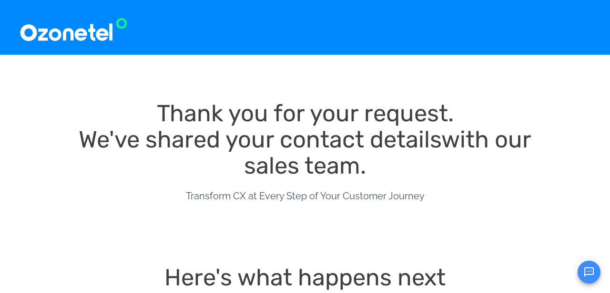 This screenshot has height=293, width=610. What do you see at coordinates (589, 272) in the screenshot?
I see `button: Open chat` at bounding box center [589, 272].